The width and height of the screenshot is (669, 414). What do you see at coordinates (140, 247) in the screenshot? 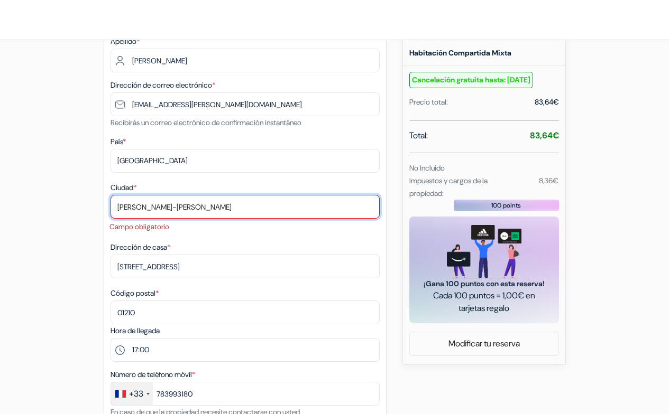
I see `label: Dirección de casa` at bounding box center [140, 247].